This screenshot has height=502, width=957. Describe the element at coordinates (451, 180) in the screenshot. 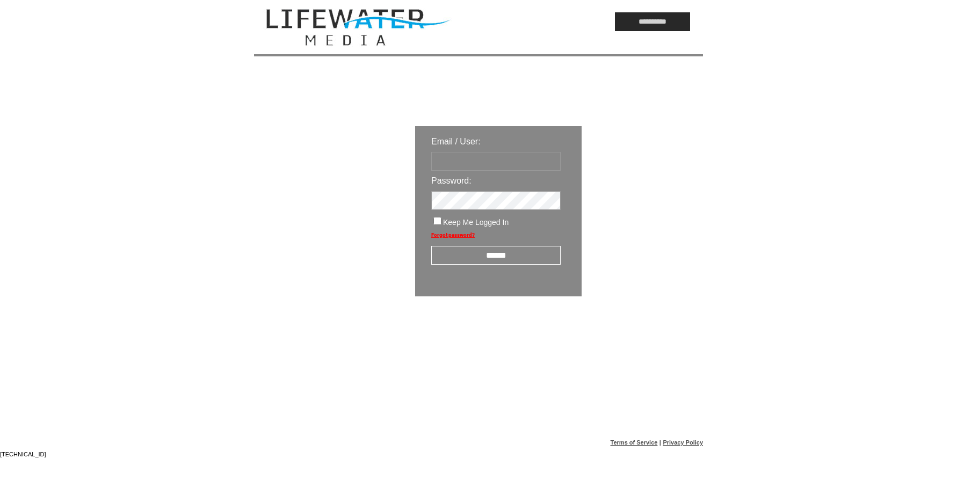

I see `span: Password:` at that location.